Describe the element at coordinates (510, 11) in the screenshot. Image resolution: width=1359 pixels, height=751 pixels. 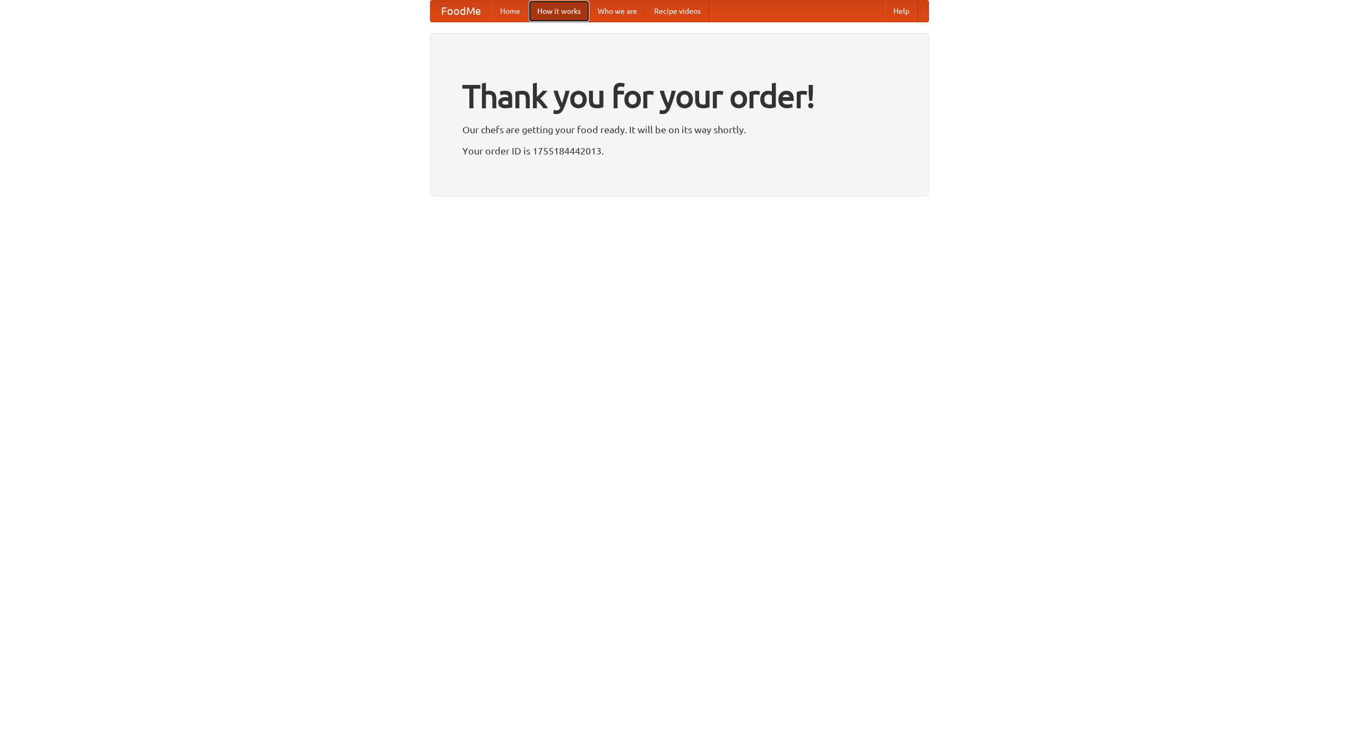
I see `a: Home` at that location.